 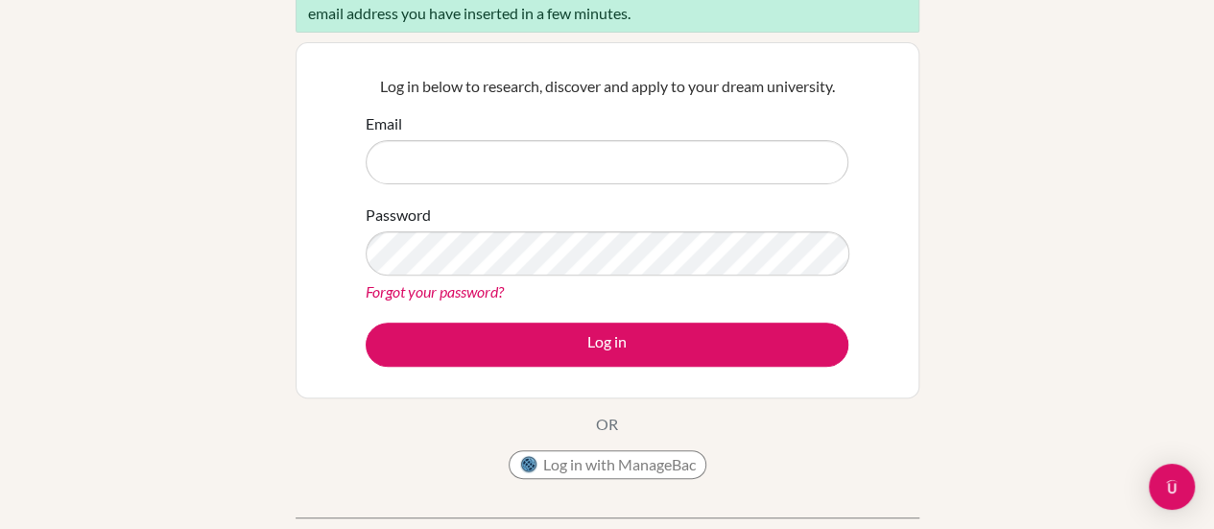 I want to click on button: Log in, so click(x=606, y=345).